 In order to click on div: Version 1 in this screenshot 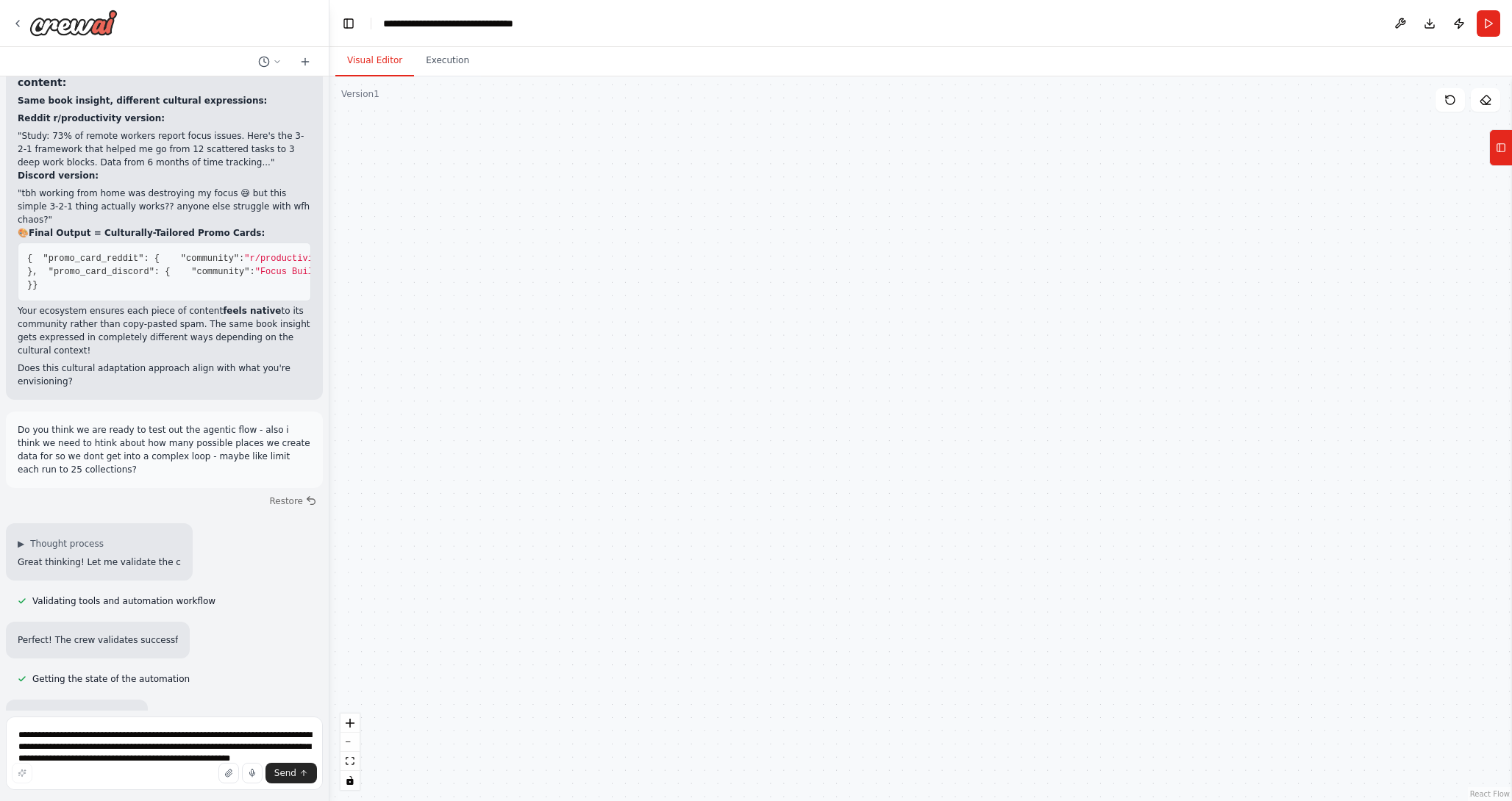, I will do `click(361, 94)`.